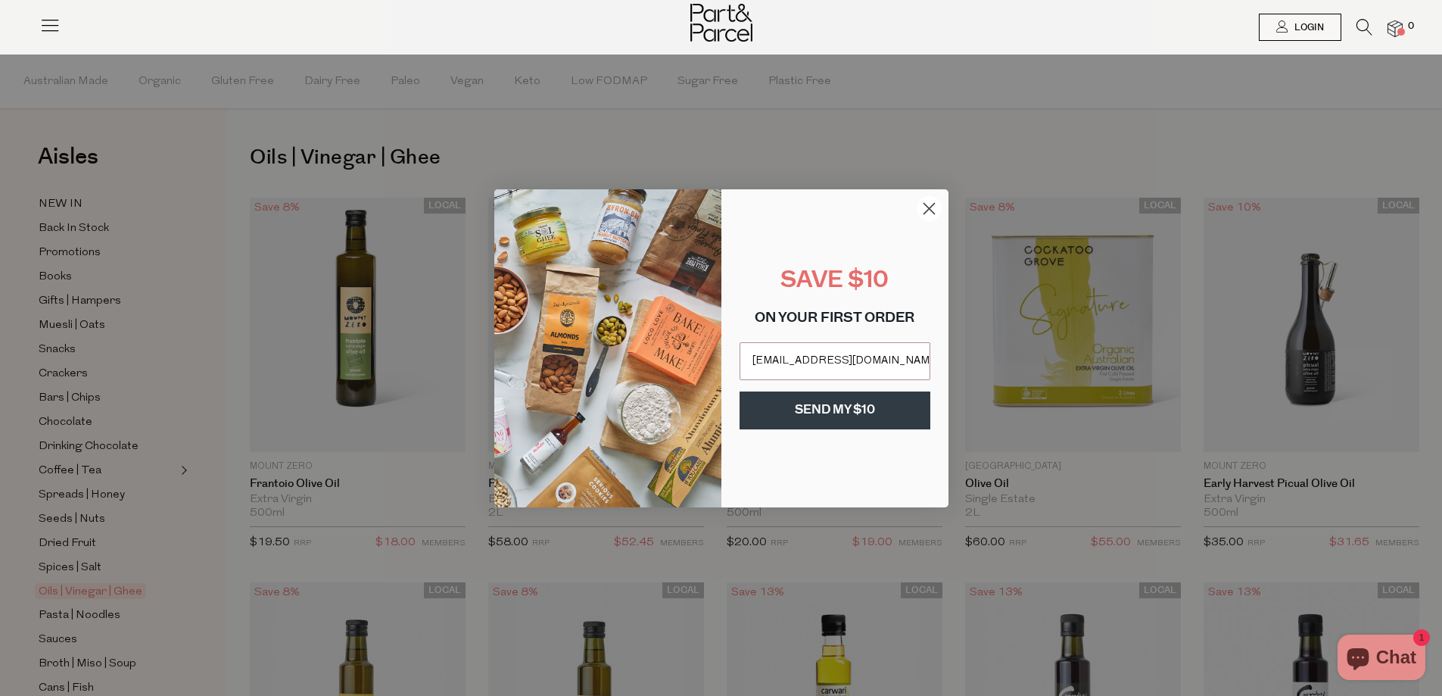  Describe the element at coordinates (608, 348) in the screenshot. I see `img: 8150f546-27cf-4737-854f-2b4f1cdd6266.png` at that location.